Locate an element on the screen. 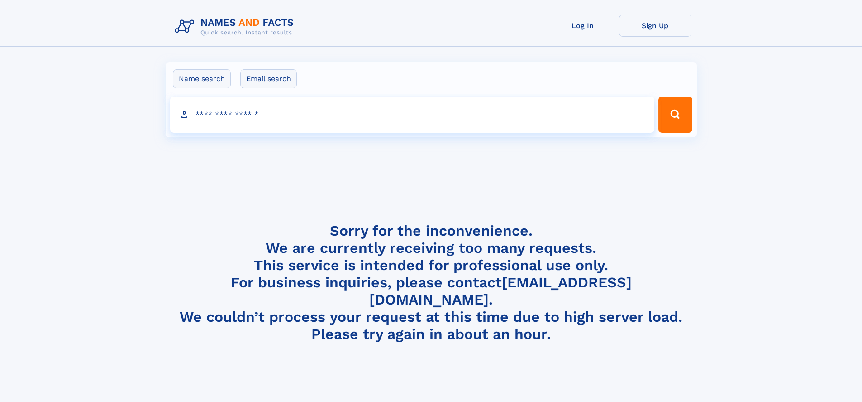 Image resolution: width=862 pixels, height=402 pixels. h4: Sorry for the inconvenience. We are currently receiving too many requests. This service is intend... is located at coordinates (431, 282).